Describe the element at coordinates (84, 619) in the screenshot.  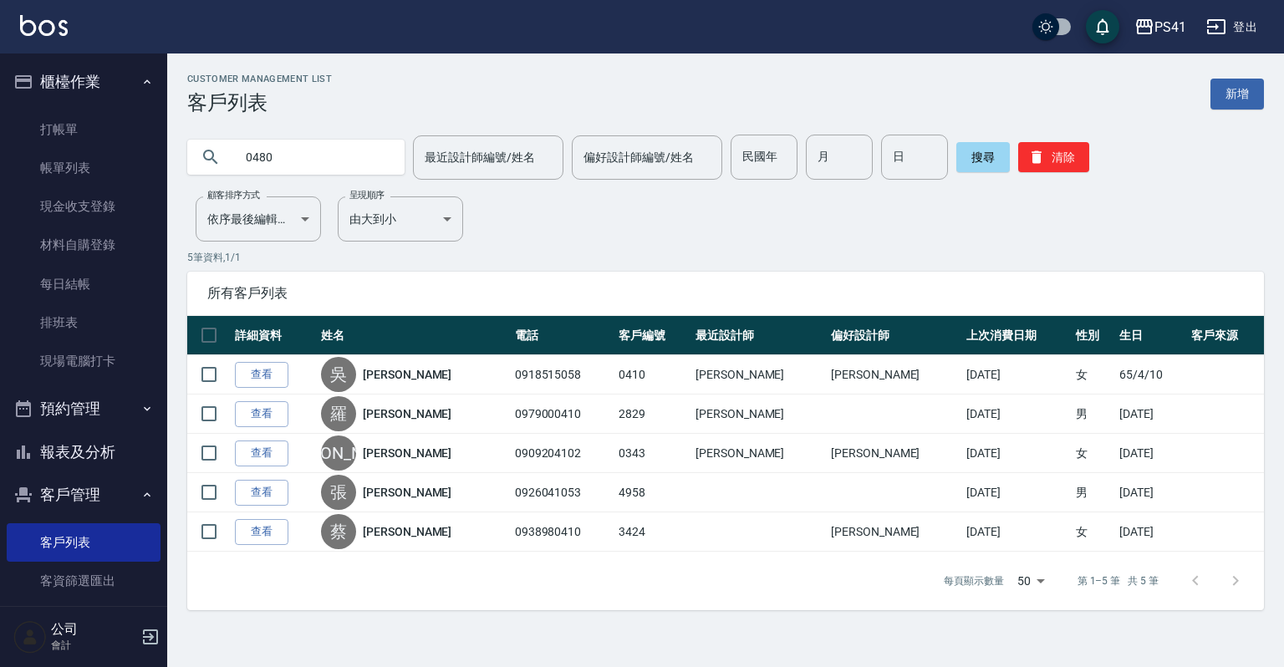
I see `a: 卡券管理` at that location.